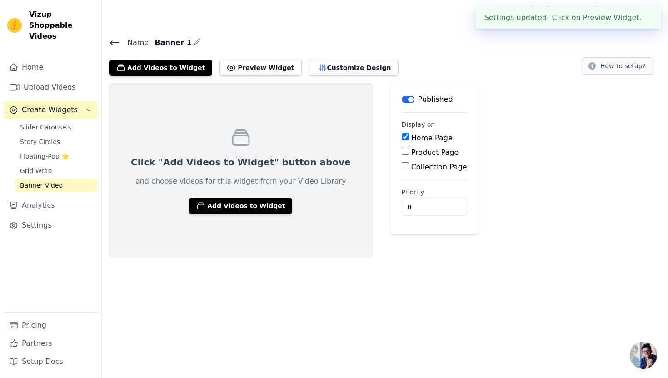  Describe the element at coordinates (640, 15) in the screenshot. I see `p: Boss Baby` at that location.